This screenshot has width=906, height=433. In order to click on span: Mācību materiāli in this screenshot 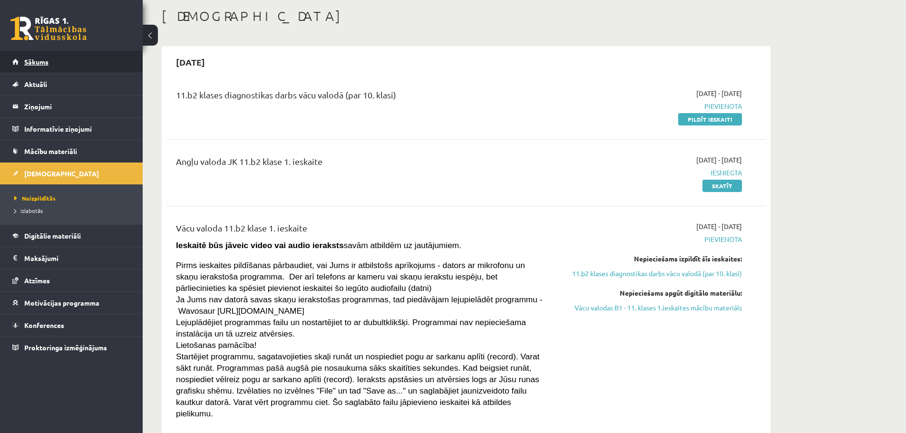, I will do `click(50, 151)`.